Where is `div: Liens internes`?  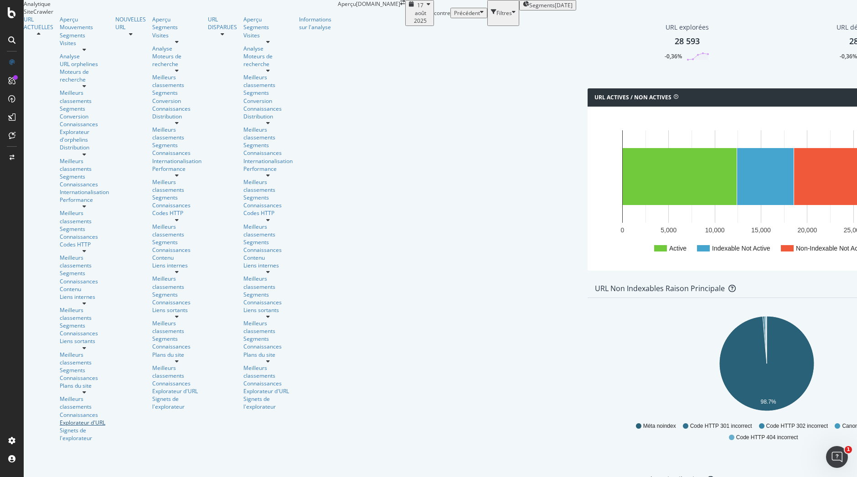
div: Liens internes is located at coordinates (268, 265).